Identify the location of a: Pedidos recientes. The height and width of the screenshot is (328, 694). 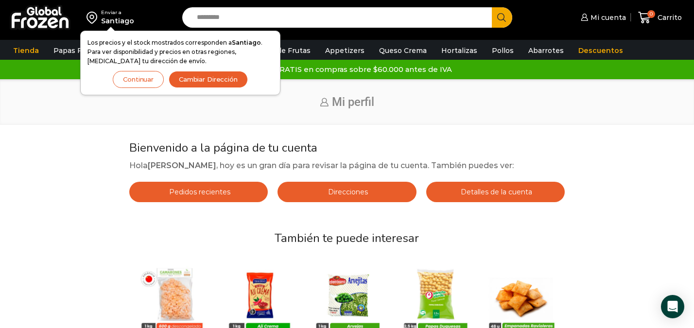
(198, 192).